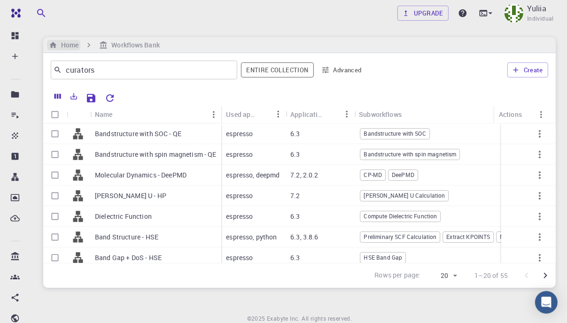 Image resolution: width=567 pixels, height=323 pixels. What do you see at coordinates (110, 98) in the screenshot?
I see `button: Reset Explorer Settings` at bounding box center [110, 98].